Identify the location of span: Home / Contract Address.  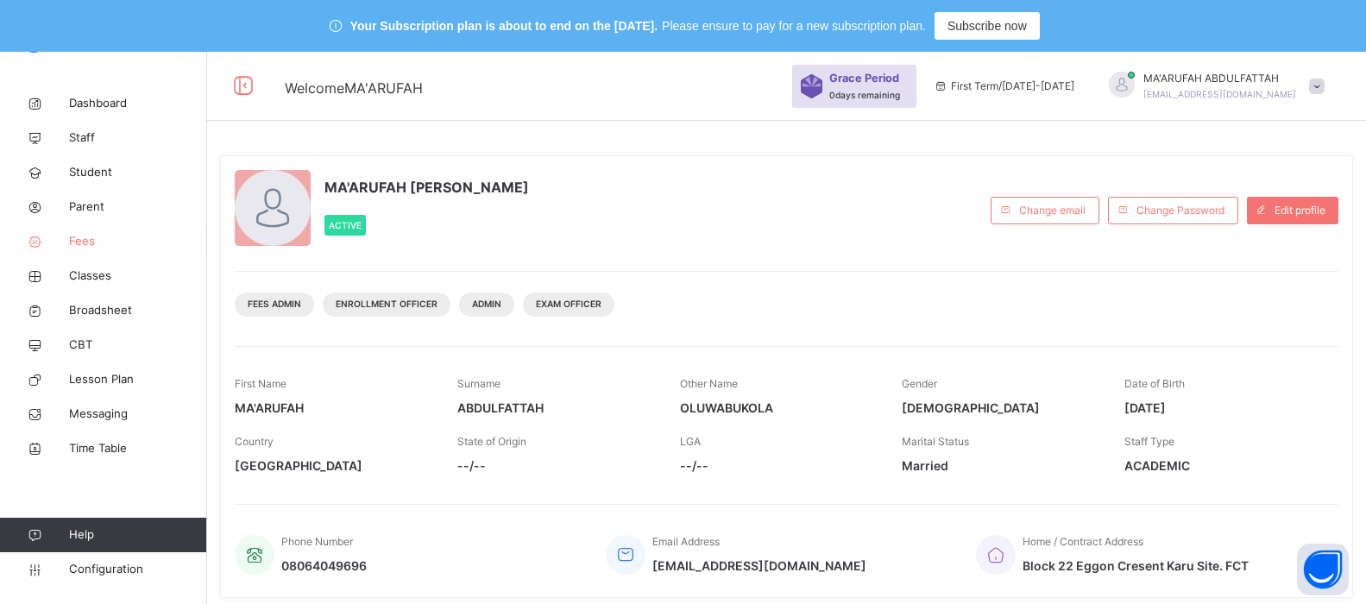
(1083, 541).